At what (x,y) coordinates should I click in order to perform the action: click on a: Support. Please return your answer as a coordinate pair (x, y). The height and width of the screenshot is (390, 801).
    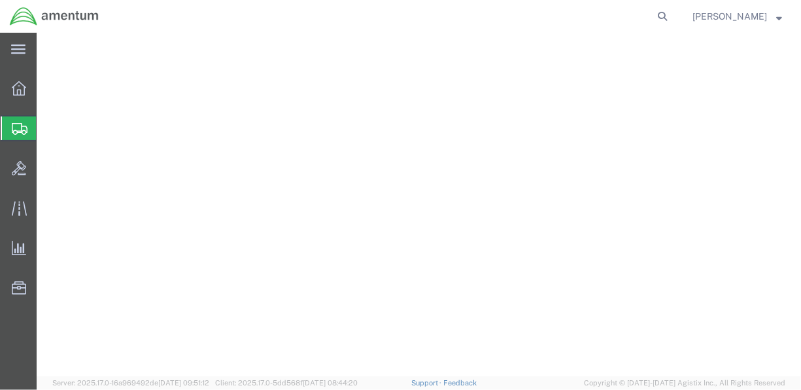
    Looking at the image, I should click on (427, 382).